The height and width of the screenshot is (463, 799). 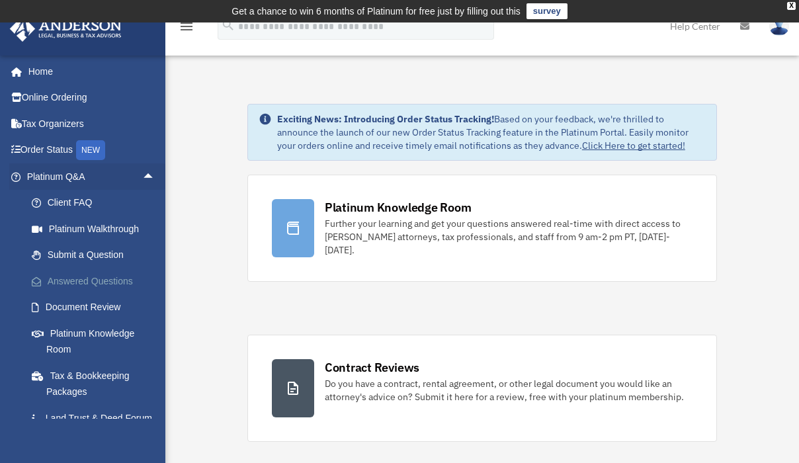 I want to click on a: survey, so click(x=547, y=11).